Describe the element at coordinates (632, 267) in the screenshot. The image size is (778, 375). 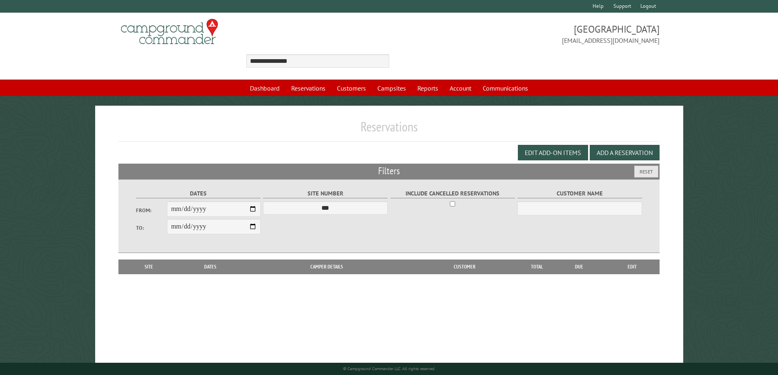
I see `th: Edit` at that location.